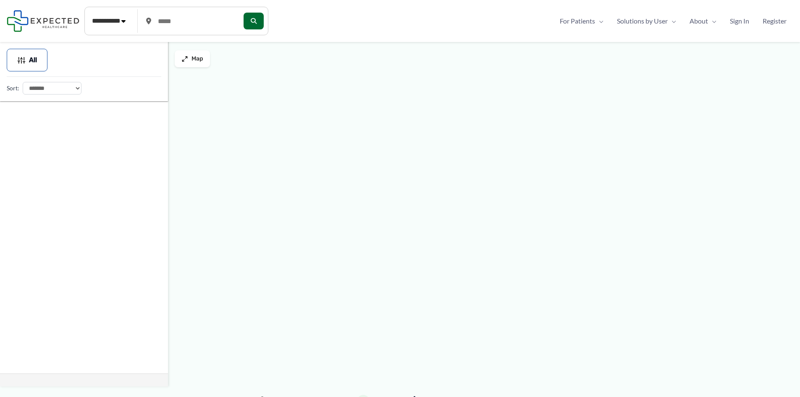 This screenshot has width=800, height=397. I want to click on a: For PatientsMenu Toggle, so click(582, 21).